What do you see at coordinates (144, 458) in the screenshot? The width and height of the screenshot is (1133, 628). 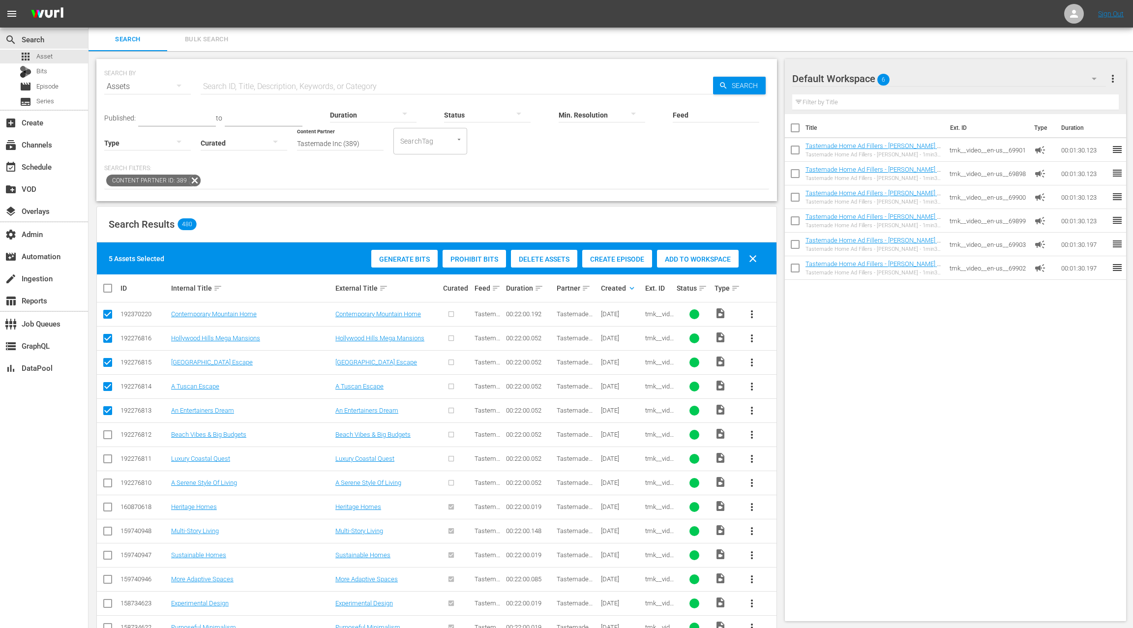 I see `div: 192276811` at bounding box center [144, 458].